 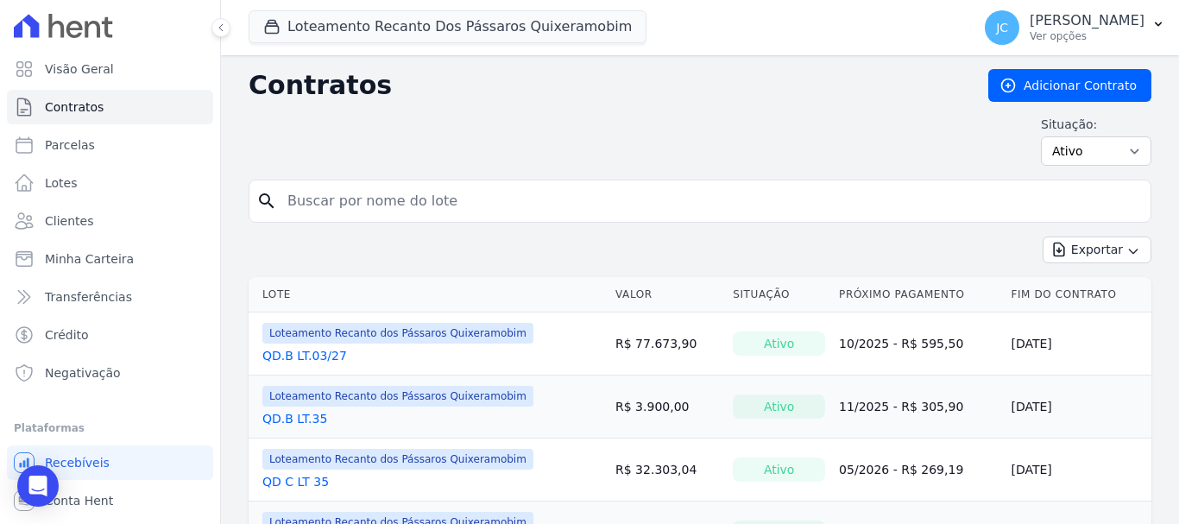 I want to click on a: Contratos, so click(x=110, y=107).